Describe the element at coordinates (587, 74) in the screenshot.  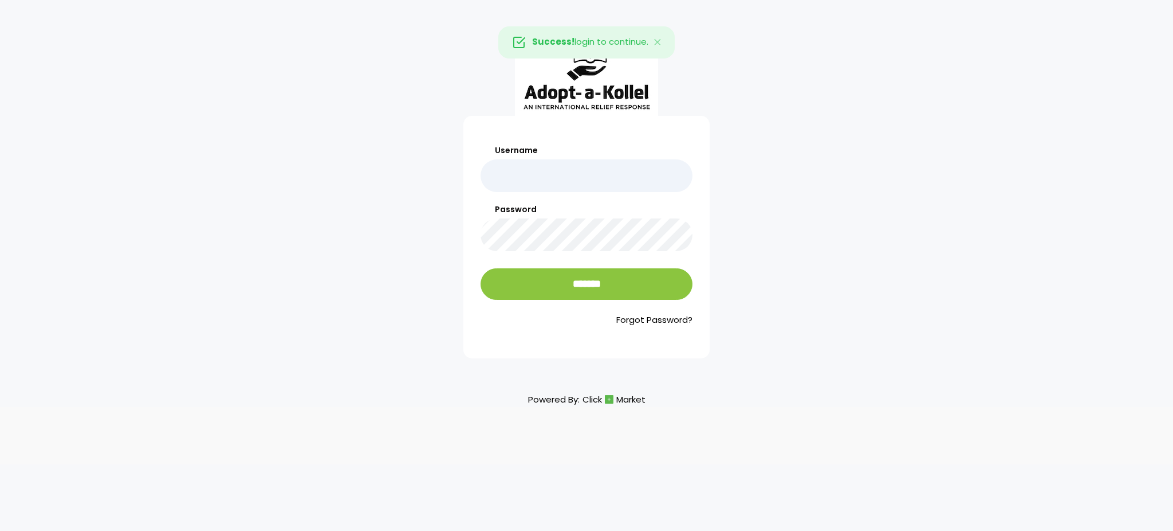
I see `img: aak_logo_sm.jpeg` at that location.